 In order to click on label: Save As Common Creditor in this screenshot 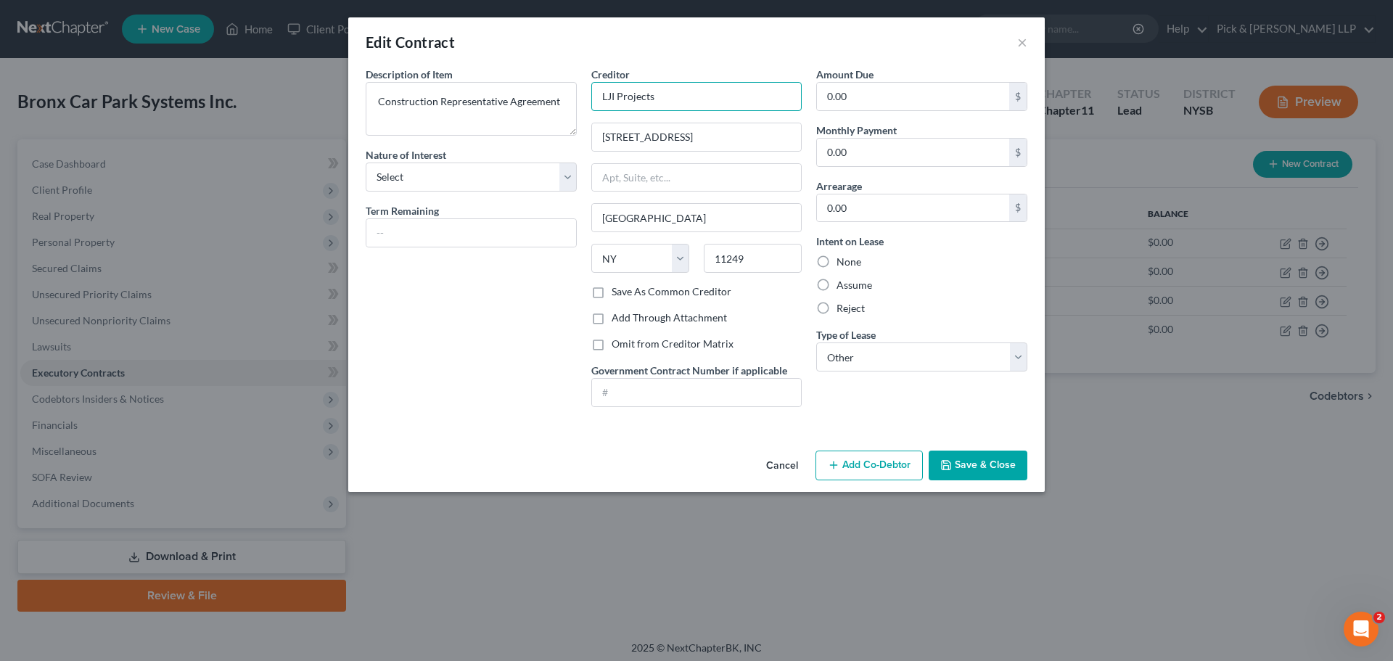, I will do `click(671, 292)`.